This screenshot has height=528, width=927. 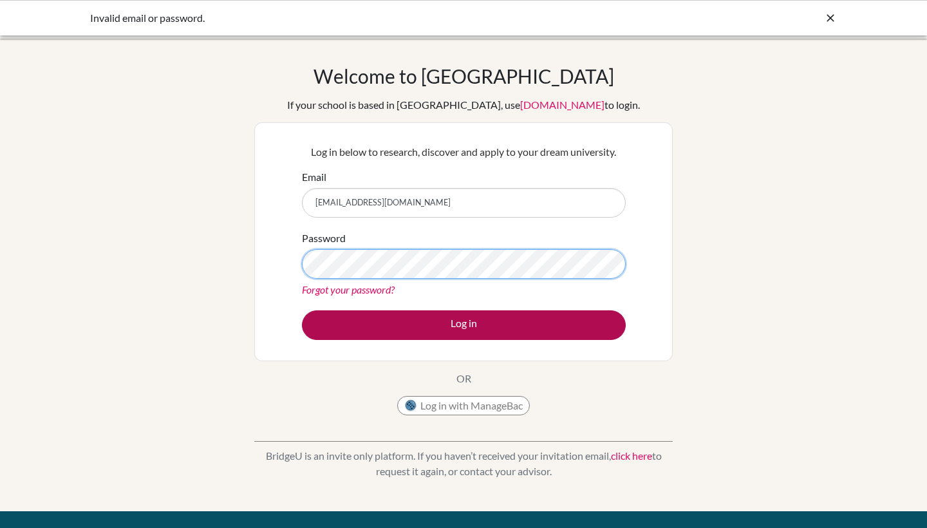 I want to click on a: click here, so click(x=632, y=455).